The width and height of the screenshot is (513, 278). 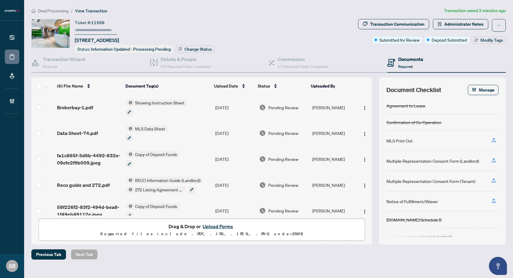 What do you see at coordinates (98, 23) in the screenshot?
I see `span: 11268` at bounding box center [98, 23].